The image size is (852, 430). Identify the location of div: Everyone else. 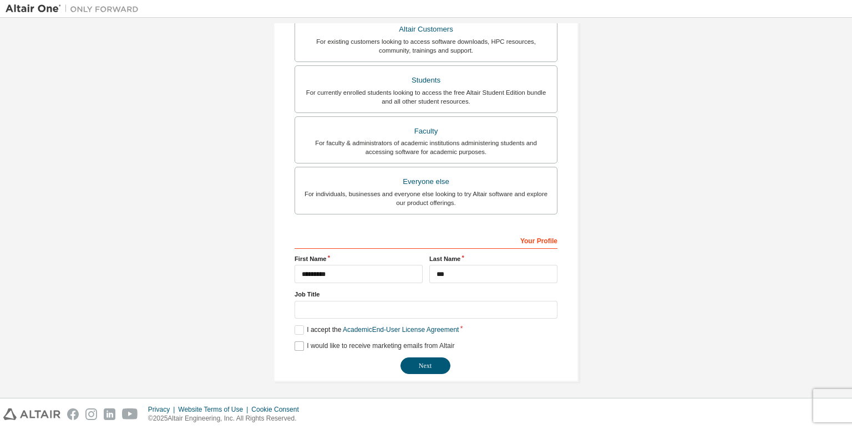
(426, 182).